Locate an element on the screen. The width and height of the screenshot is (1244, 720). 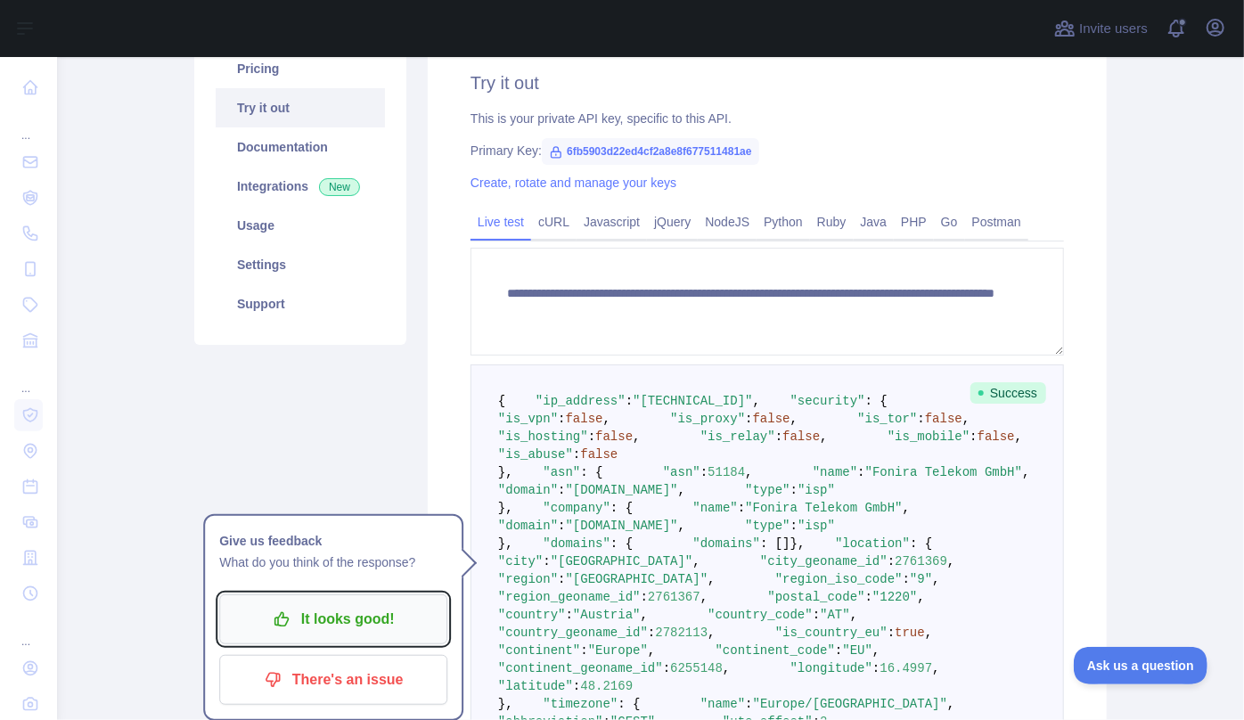
a: Python is located at coordinates (783, 222).